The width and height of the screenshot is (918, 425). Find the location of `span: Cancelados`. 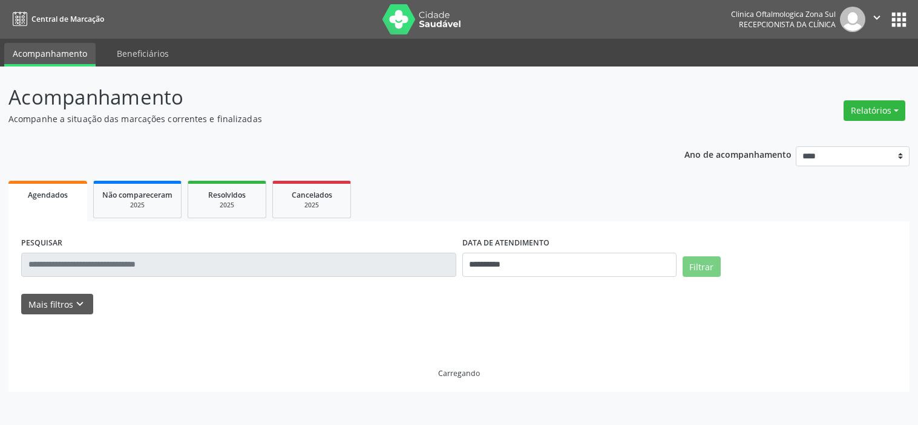

span: Cancelados is located at coordinates (312, 195).